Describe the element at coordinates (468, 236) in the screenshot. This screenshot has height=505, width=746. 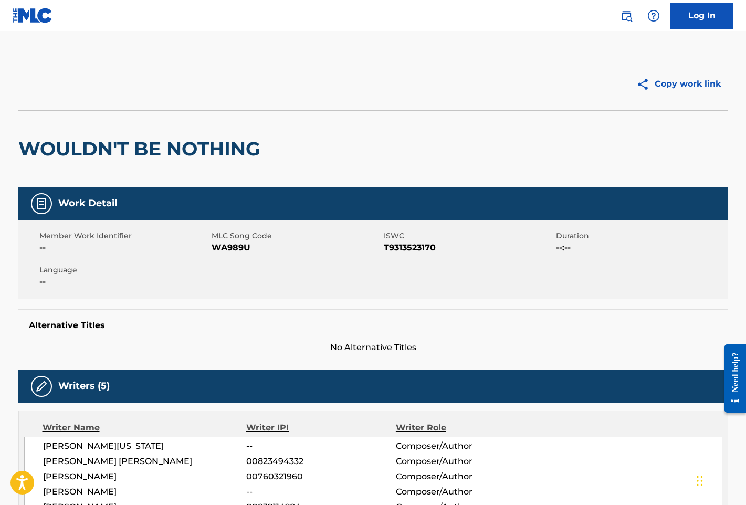
I see `span: ISWC` at that location.